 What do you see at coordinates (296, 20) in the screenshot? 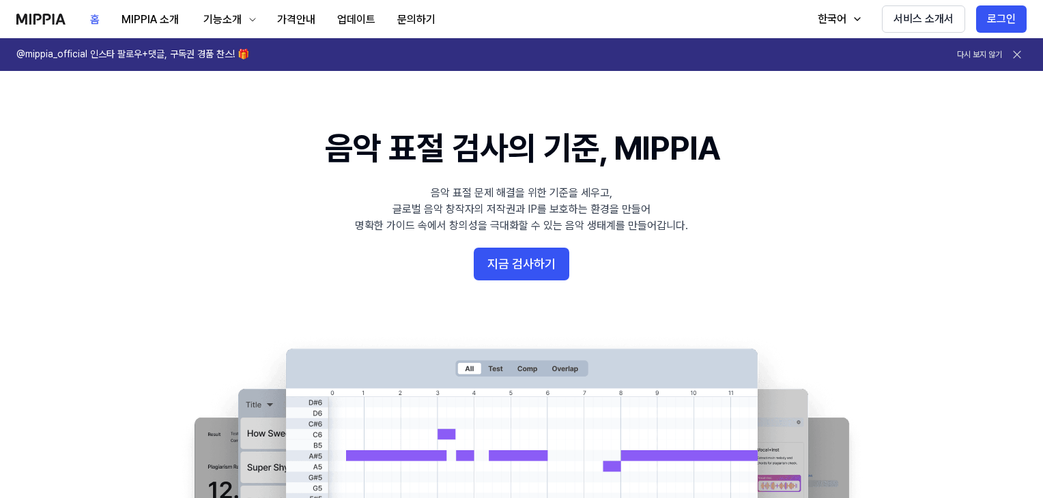
I see `button: 가격안내` at bounding box center [296, 20].